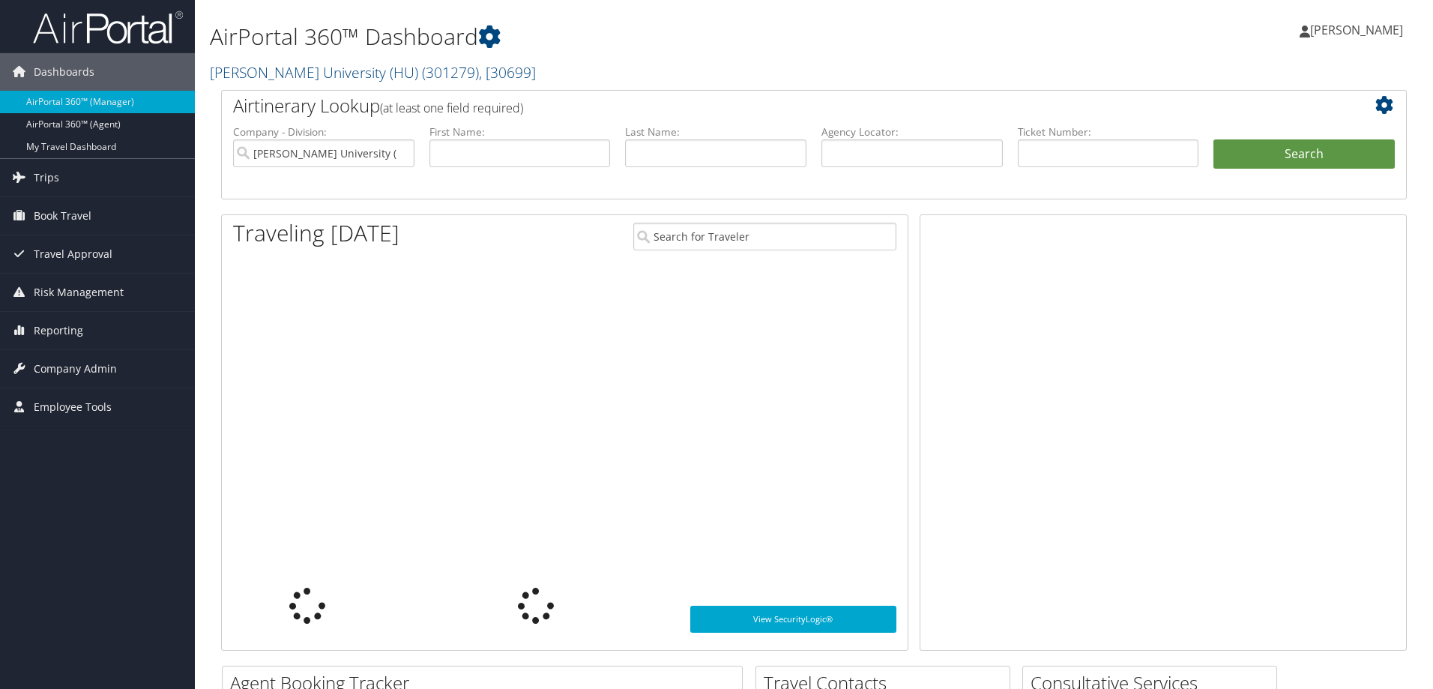 The width and height of the screenshot is (1433, 689). What do you see at coordinates (716, 132) in the screenshot?
I see `label: Last Name:` at bounding box center [716, 132].